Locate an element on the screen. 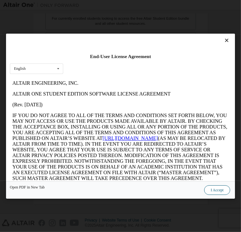 The image size is (241, 232). p: IF YOU DO NOT AGREE TO ALL OF THE TERMS AND CONDITIONS SET FORTH BELOW, YOU MAY NOT ACCESS OR USE... is located at coordinates (110, 69).